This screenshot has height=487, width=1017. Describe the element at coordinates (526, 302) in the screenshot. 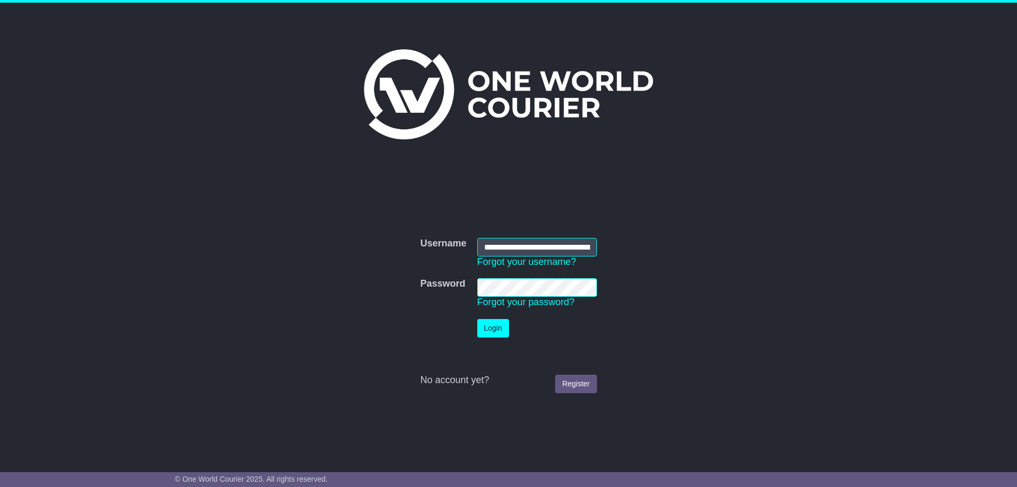

I see `a: Forgot your password?` at that location.